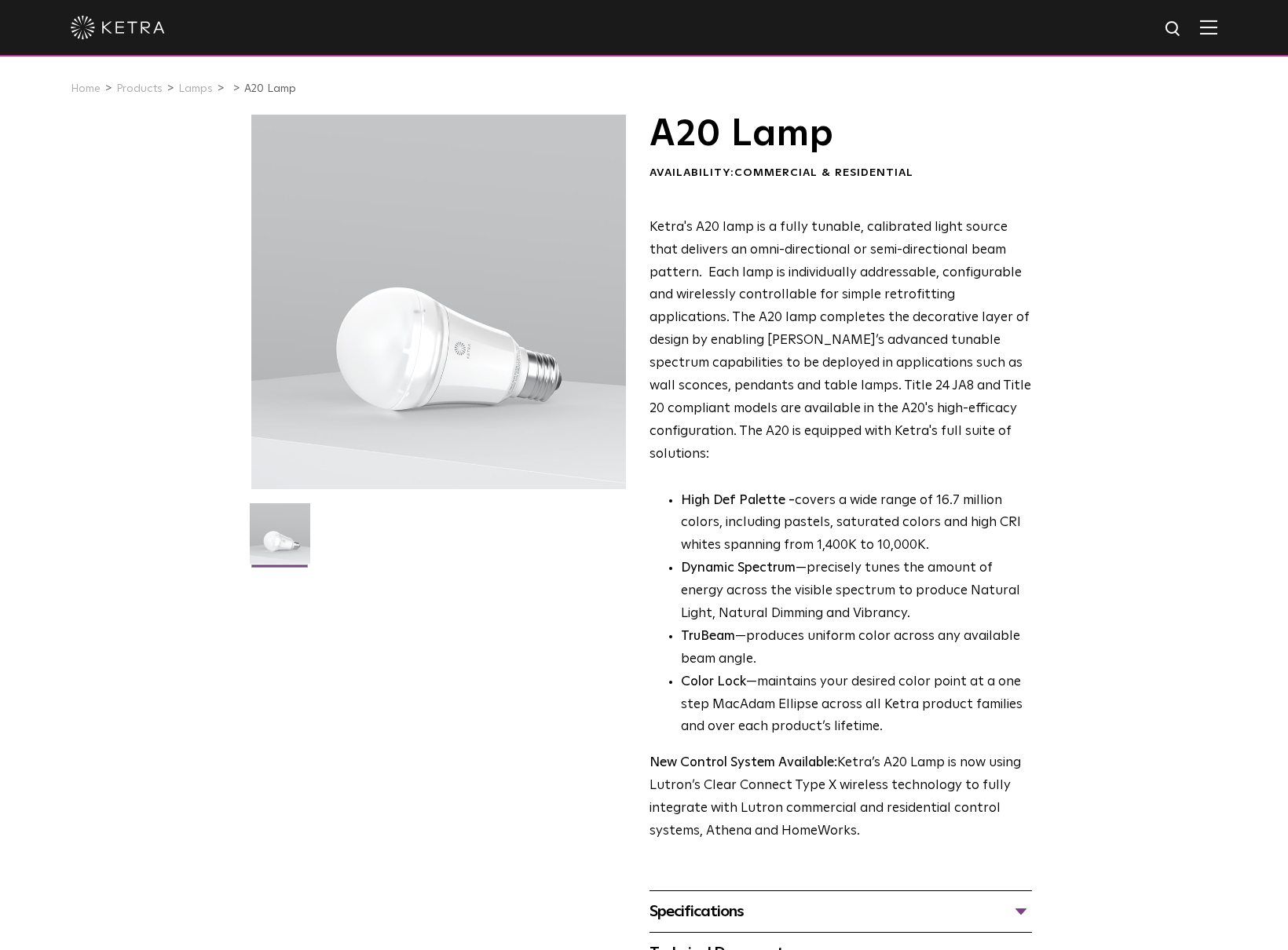  Describe the element at coordinates (739, 568) in the screenshot. I see `strong: Dynamic Spectrum` at that location.